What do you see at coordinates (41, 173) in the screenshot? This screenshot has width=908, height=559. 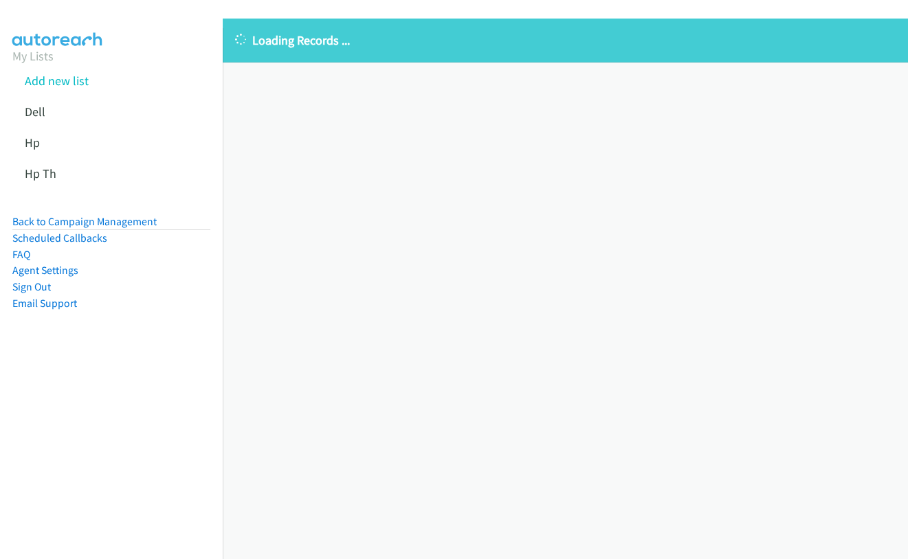 I see `a: Hp Th` at bounding box center [41, 173].